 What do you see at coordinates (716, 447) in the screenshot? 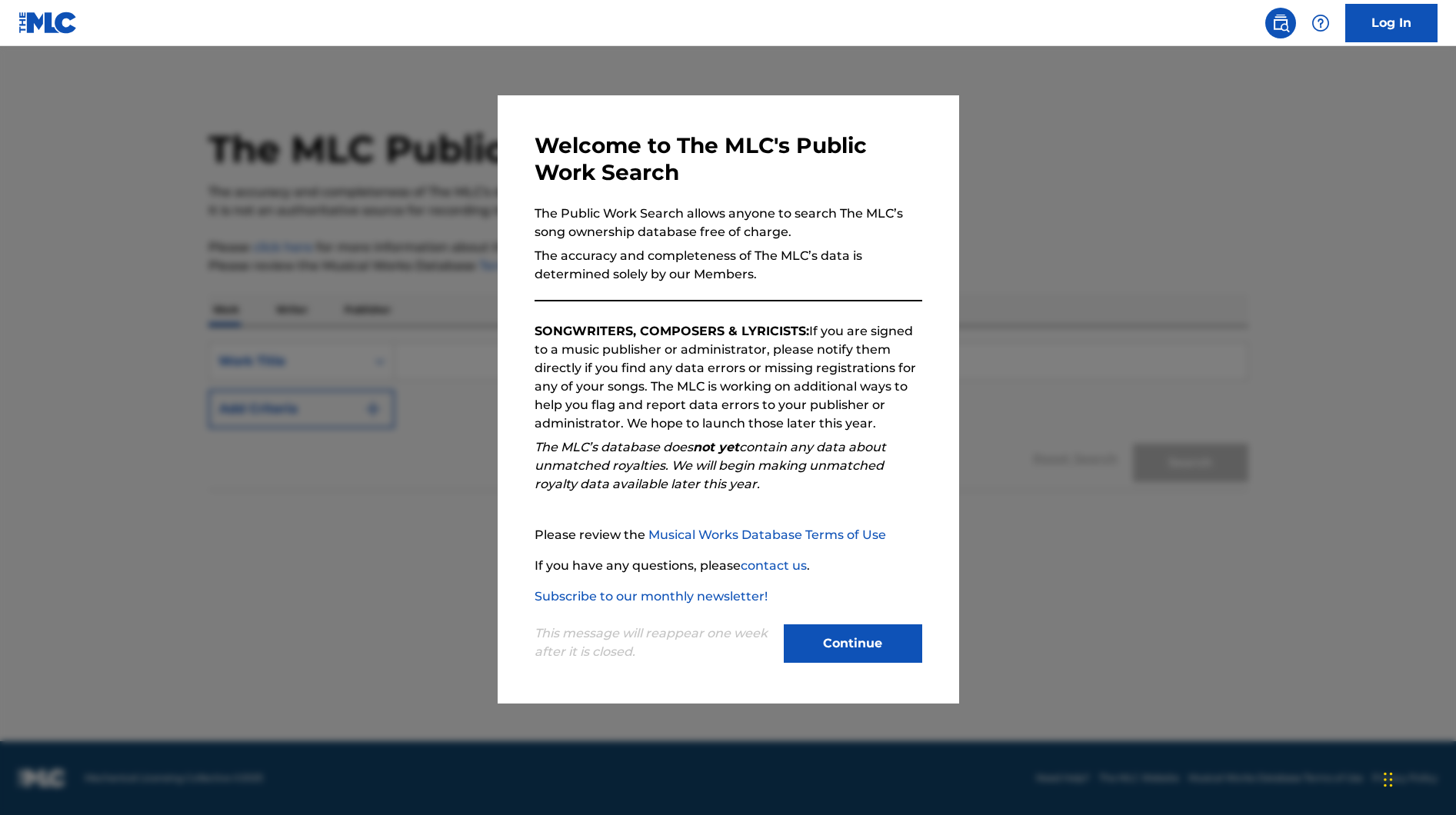
I see `strong: not yet` at bounding box center [716, 447].